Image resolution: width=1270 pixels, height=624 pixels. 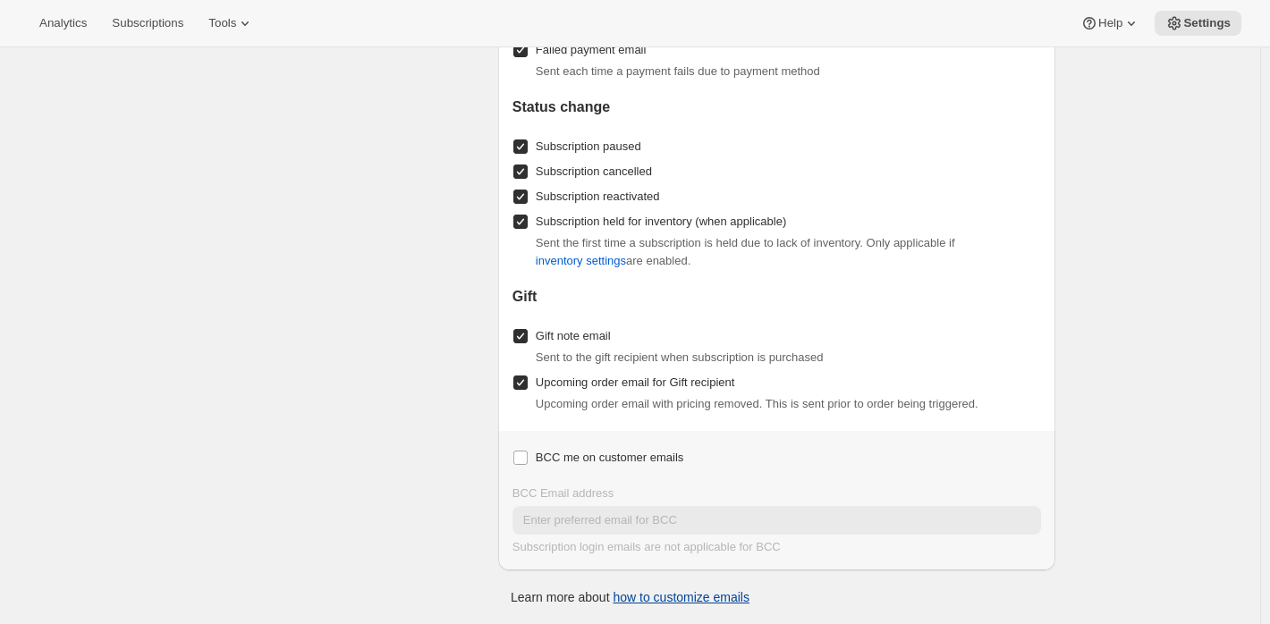 I want to click on span: BCC Email address, so click(x=562, y=493).